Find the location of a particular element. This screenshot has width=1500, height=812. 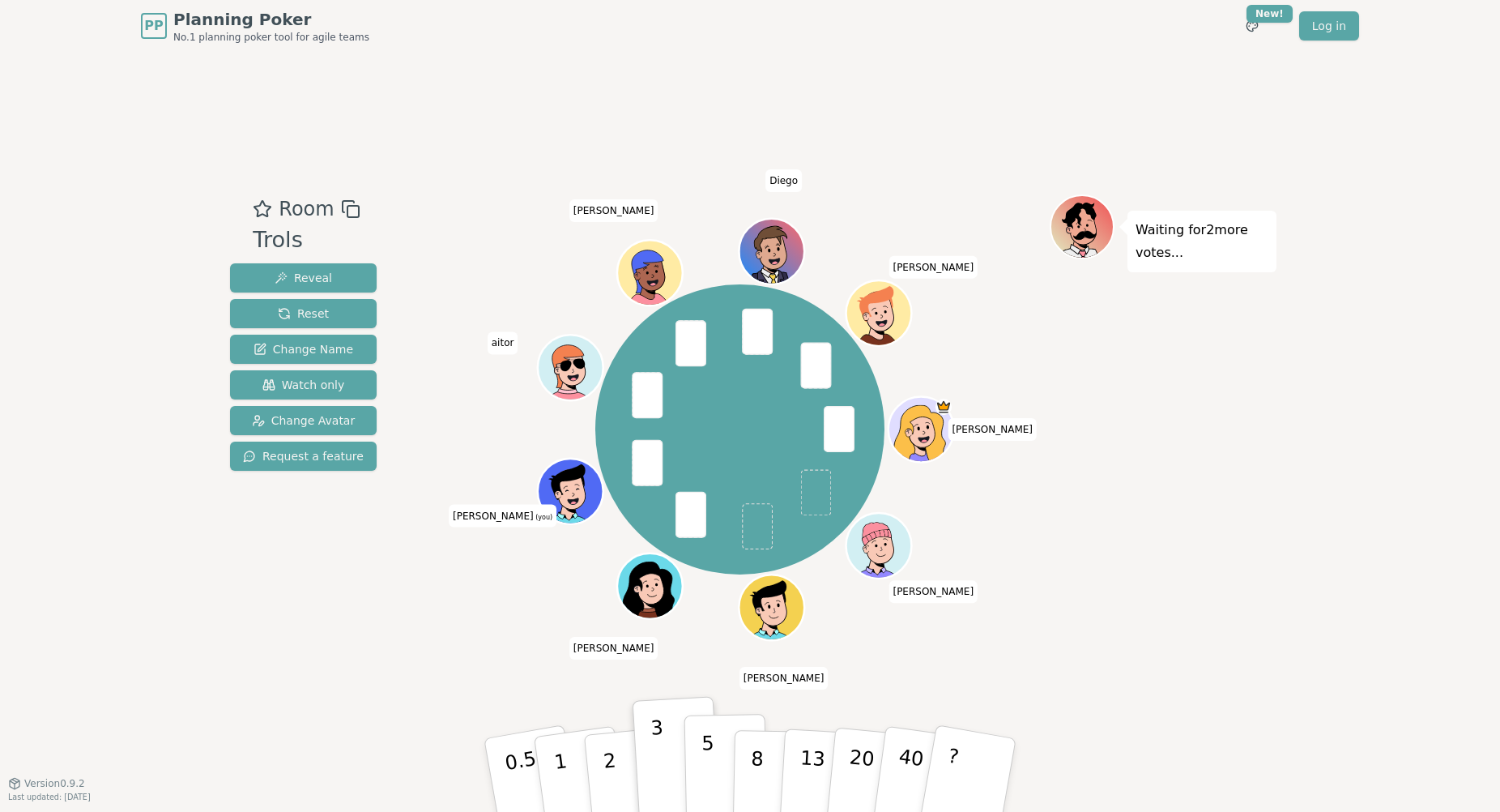

button: Watch only is located at coordinates (303, 385).